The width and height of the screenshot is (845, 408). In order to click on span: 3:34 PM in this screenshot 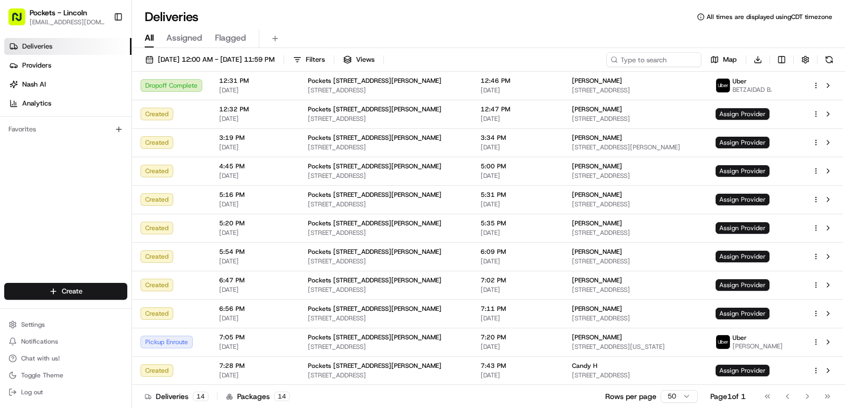, I will do `click(518, 138)`.